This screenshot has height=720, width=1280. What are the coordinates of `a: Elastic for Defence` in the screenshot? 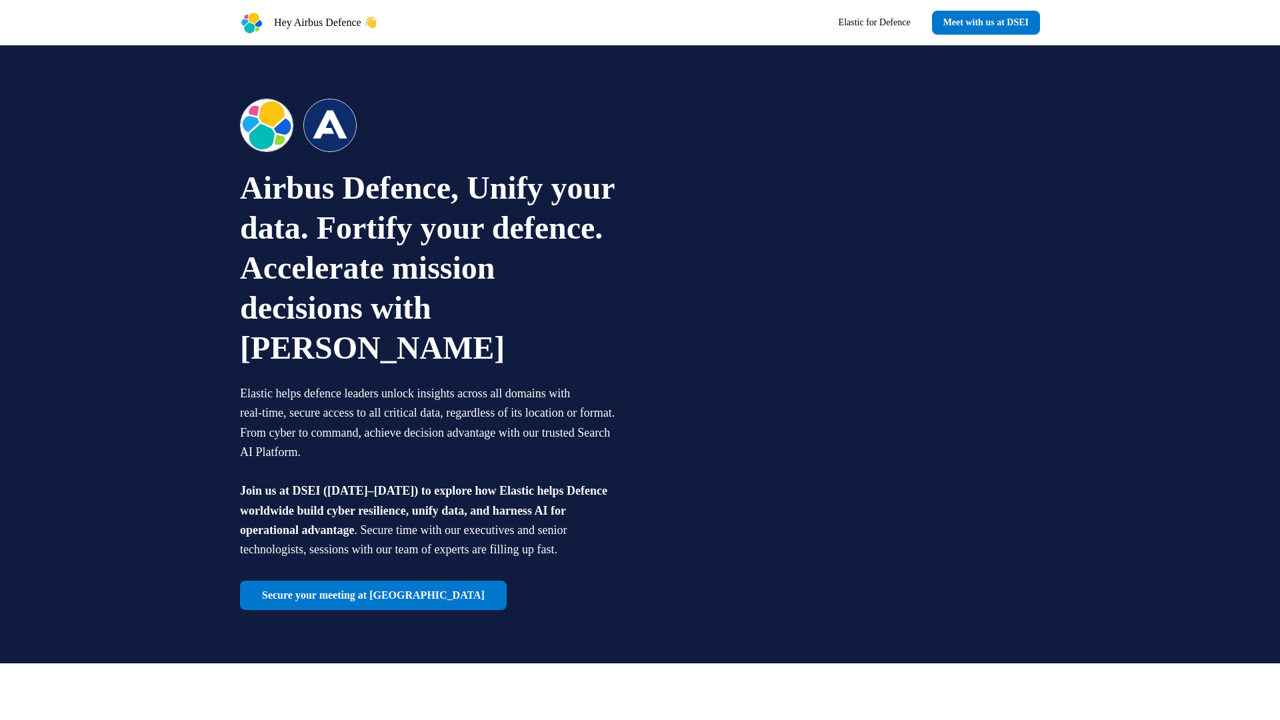 It's located at (875, 23).